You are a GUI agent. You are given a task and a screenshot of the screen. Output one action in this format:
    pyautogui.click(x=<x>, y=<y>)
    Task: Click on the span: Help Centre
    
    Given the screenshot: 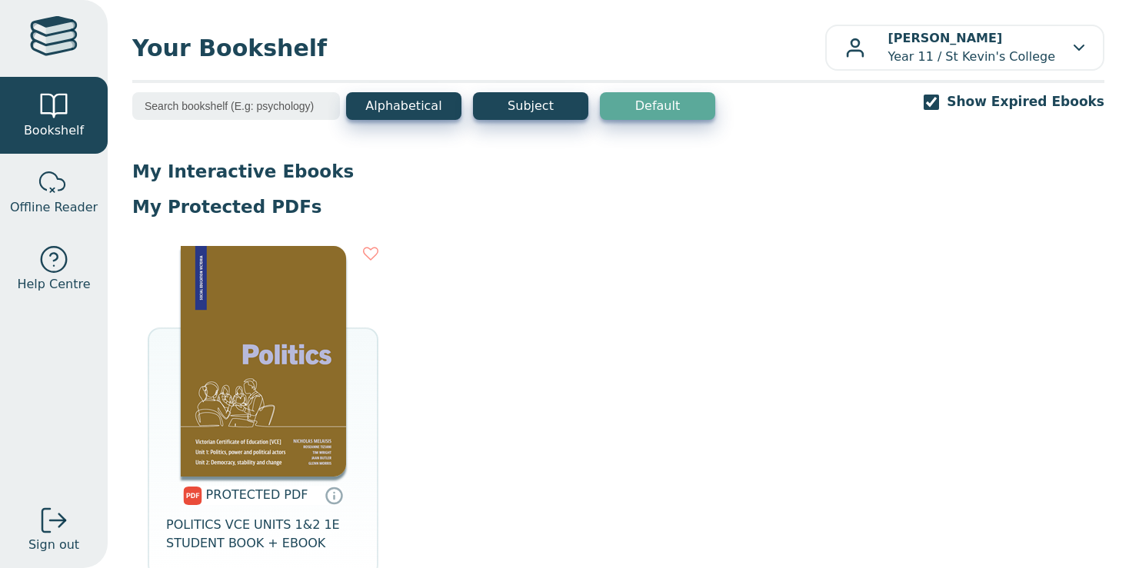 What is the action you would take?
    pyautogui.click(x=53, y=284)
    